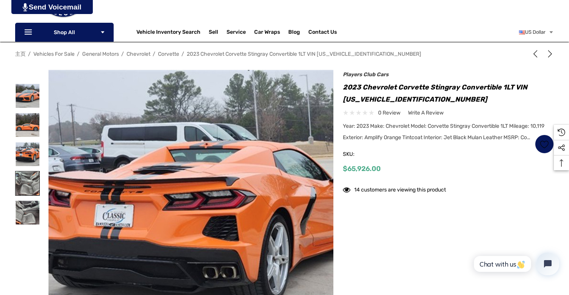  Describe the element at coordinates (545, 144) in the screenshot. I see `a: Wish List` at that location.